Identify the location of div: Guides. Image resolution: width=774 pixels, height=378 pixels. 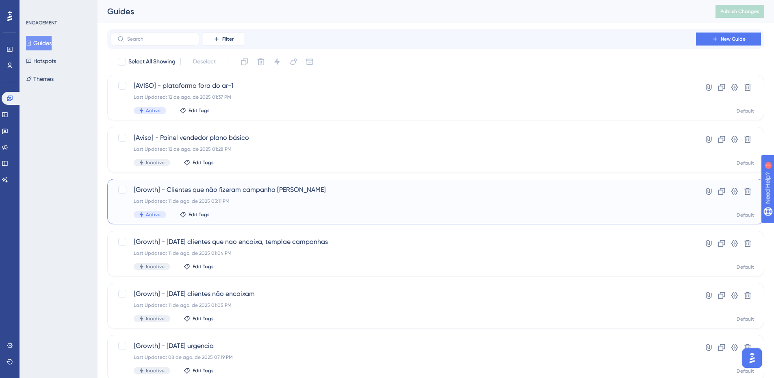
(401, 11).